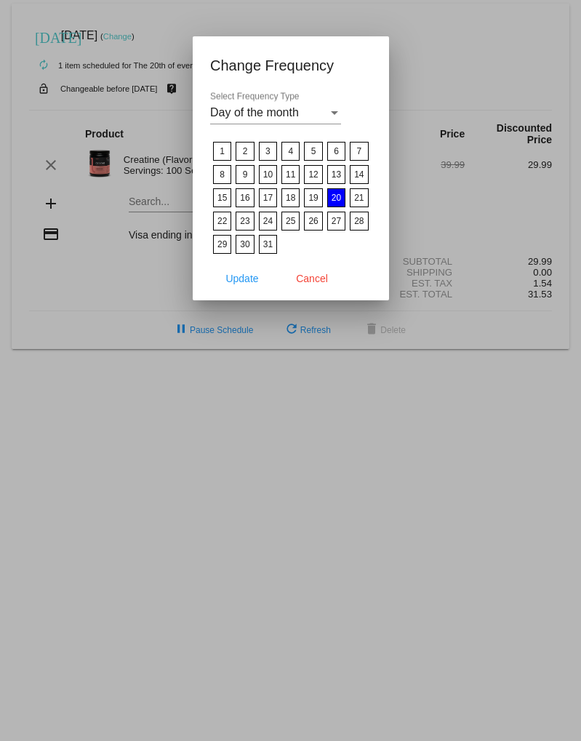  What do you see at coordinates (267, 198) in the screenshot?
I see `label: 17` at bounding box center [267, 198].